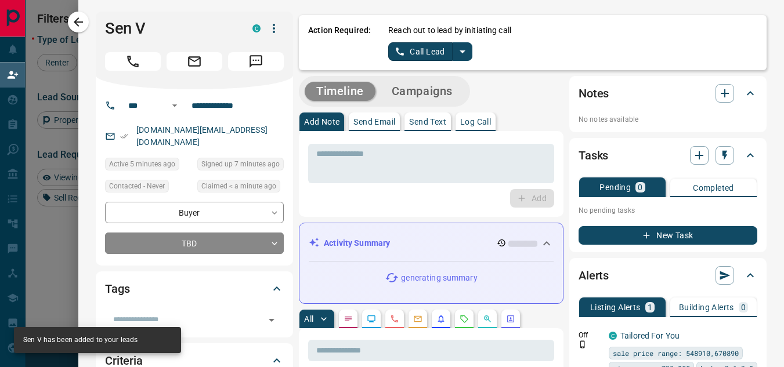  What do you see at coordinates (418, 319) in the screenshot?
I see `svg: Emails` at bounding box center [418, 319].